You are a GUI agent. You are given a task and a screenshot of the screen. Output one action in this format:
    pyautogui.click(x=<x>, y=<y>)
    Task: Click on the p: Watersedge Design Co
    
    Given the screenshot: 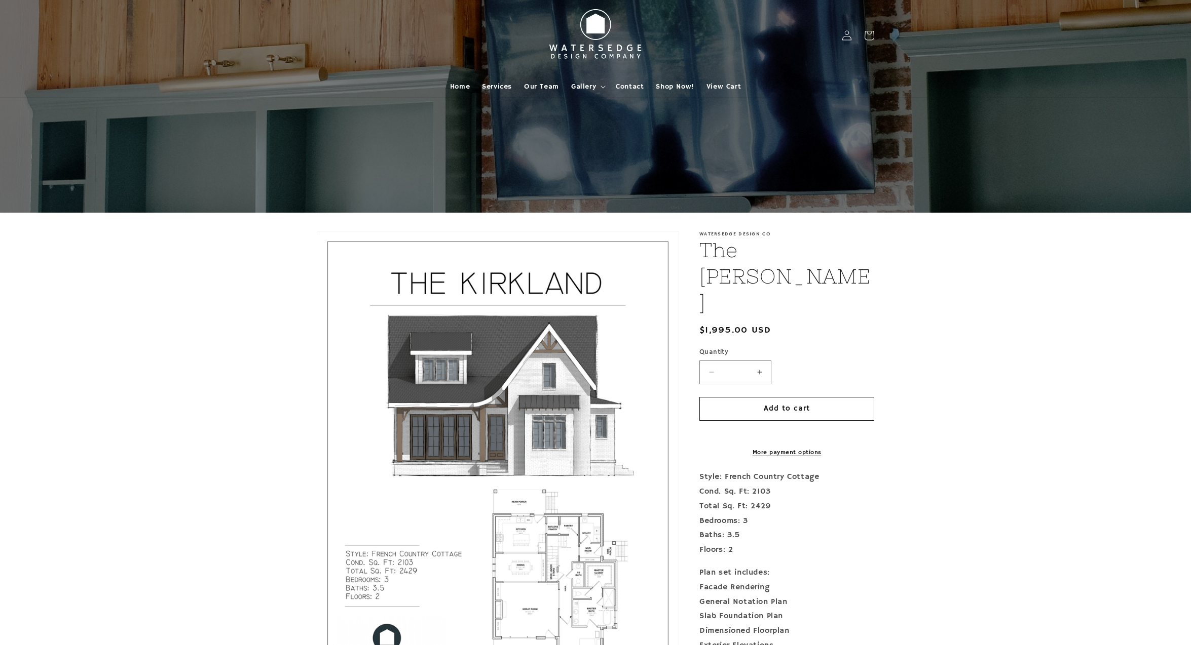 What is the action you would take?
    pyautogui.click(x=786, y=234)
    